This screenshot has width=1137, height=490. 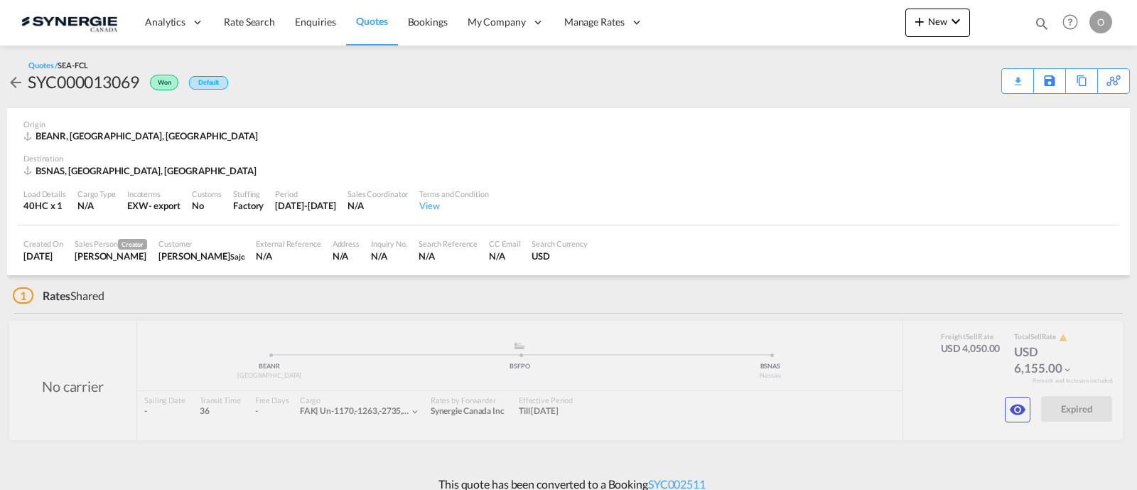 I want to click on md-icon: icon-eye, so click(x=1018, y=409).